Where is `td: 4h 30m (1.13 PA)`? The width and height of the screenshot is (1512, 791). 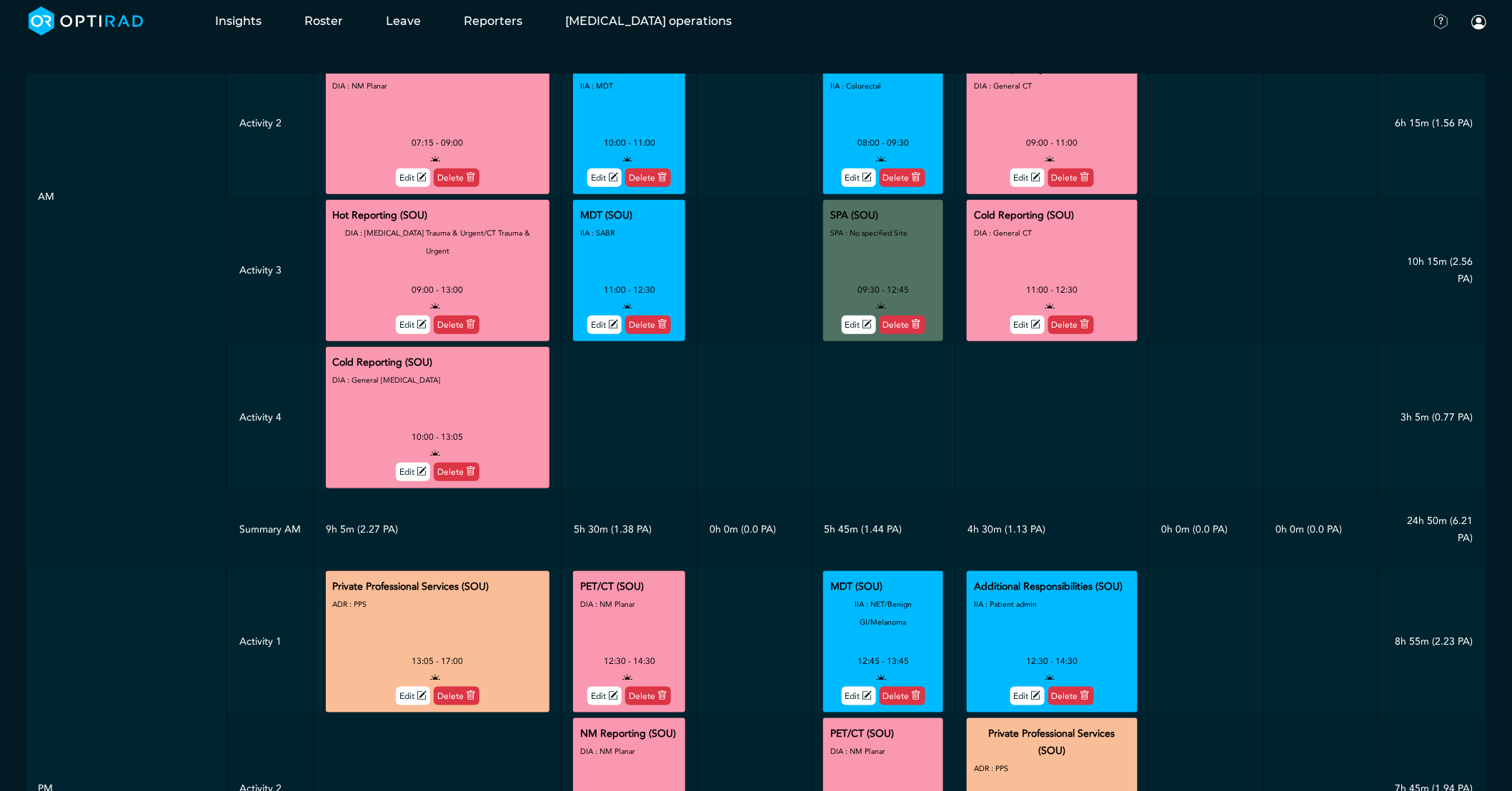
td: 4h 30m (1.13 PA) is located at coordinates (1051, 530).